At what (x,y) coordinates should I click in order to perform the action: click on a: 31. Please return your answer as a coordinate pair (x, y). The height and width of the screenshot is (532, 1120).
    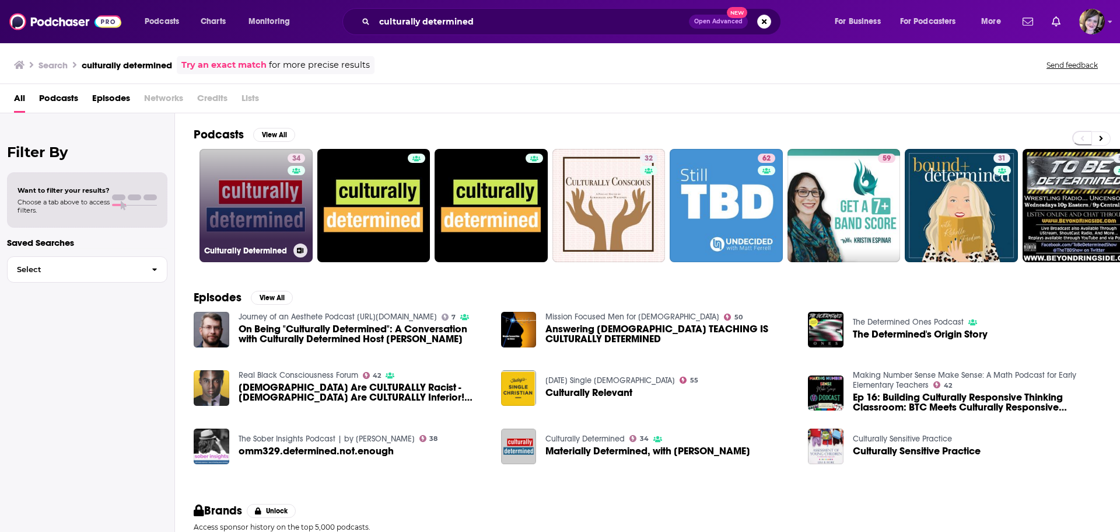
    Looking at the image, I should click on (1002, 158).